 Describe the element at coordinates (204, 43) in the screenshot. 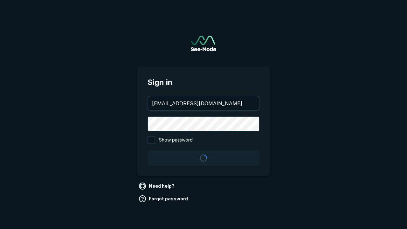

I see `a: Go to sign in` at that location.